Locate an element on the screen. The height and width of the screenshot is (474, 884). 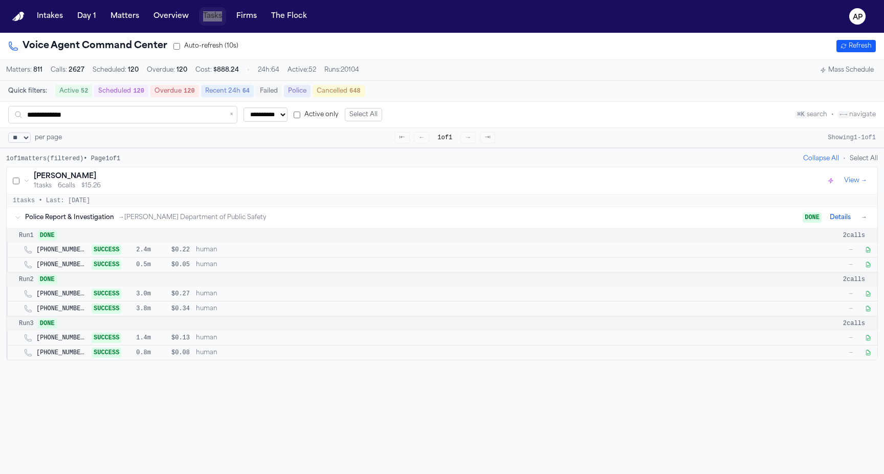
button: Collapse All is located at coordinates (821, 159).